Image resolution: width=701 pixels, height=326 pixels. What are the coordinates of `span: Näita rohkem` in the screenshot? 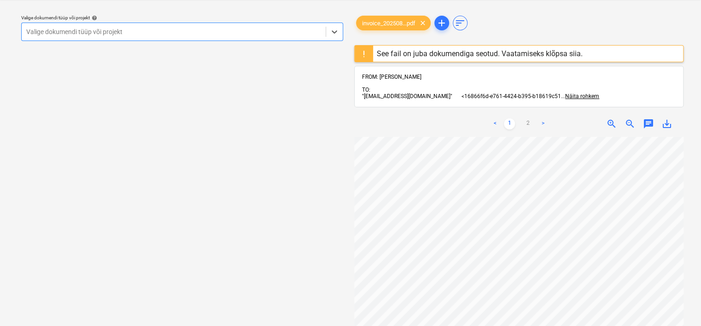 It's located at (582, 96).